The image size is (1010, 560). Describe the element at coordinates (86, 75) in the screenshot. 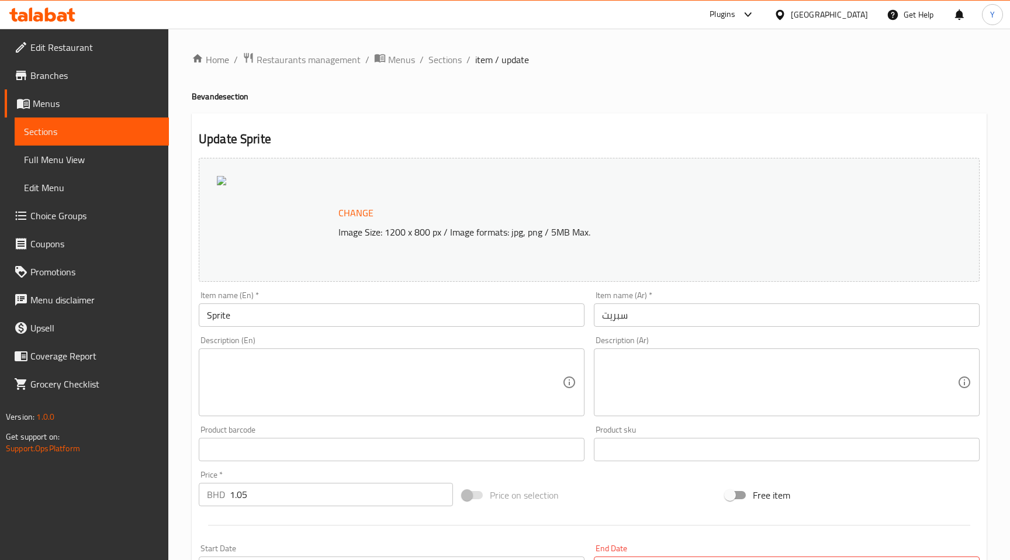

I see `a: Branches` at that location.